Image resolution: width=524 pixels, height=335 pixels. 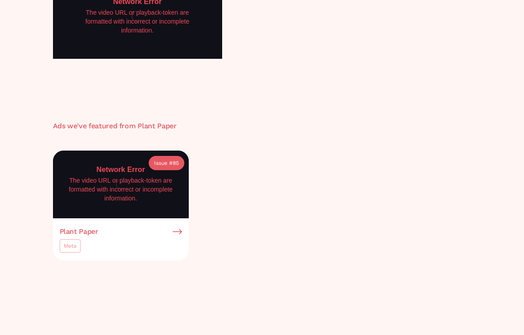 What do you see at coordinates (121, 231) in the screenshot?
I see `a: Plant Paper` at bounding box center [121, 231].